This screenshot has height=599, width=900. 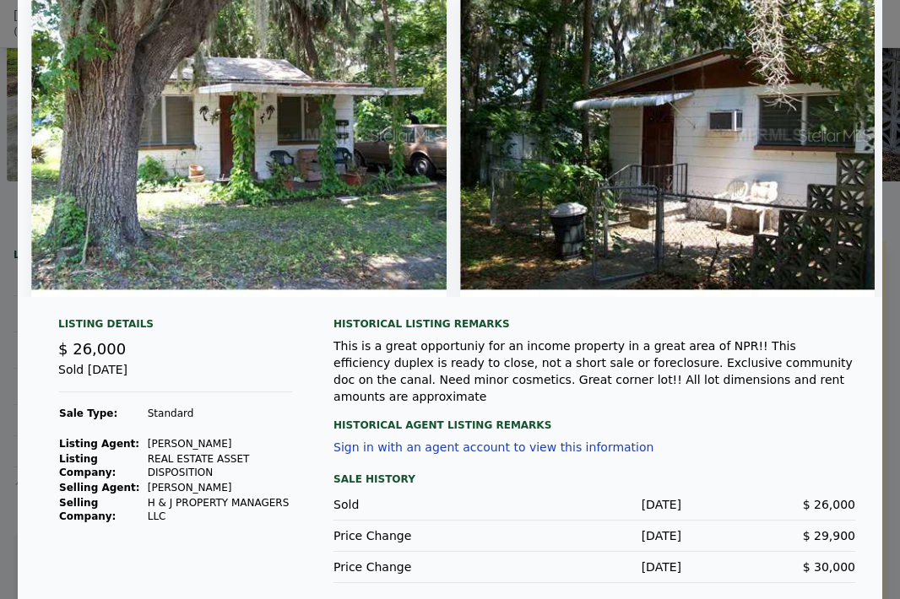 What do you see at coordinates (829, 536) in the screenshot?
I see `span: $ 29,900` at bounding box center [829, 536].